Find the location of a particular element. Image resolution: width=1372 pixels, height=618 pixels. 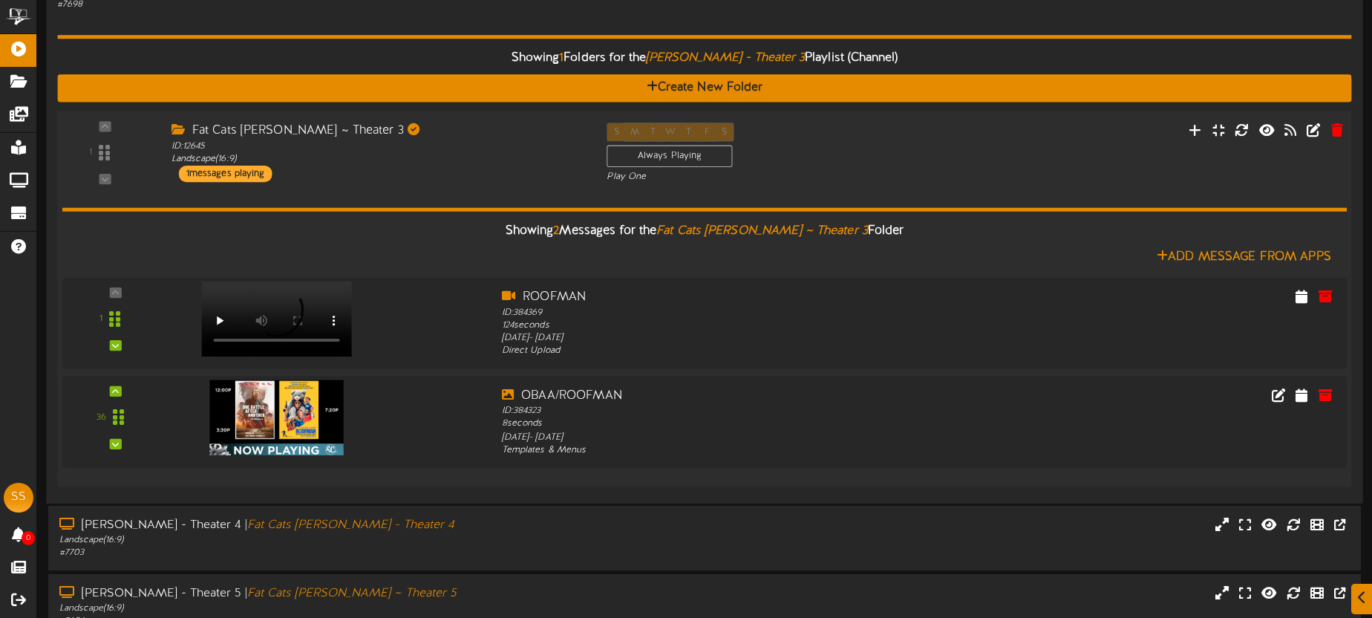

img: 5230cfc6-9561-4694-8cc9-08211f0d77ed.png is located at coordinates (277, 417).